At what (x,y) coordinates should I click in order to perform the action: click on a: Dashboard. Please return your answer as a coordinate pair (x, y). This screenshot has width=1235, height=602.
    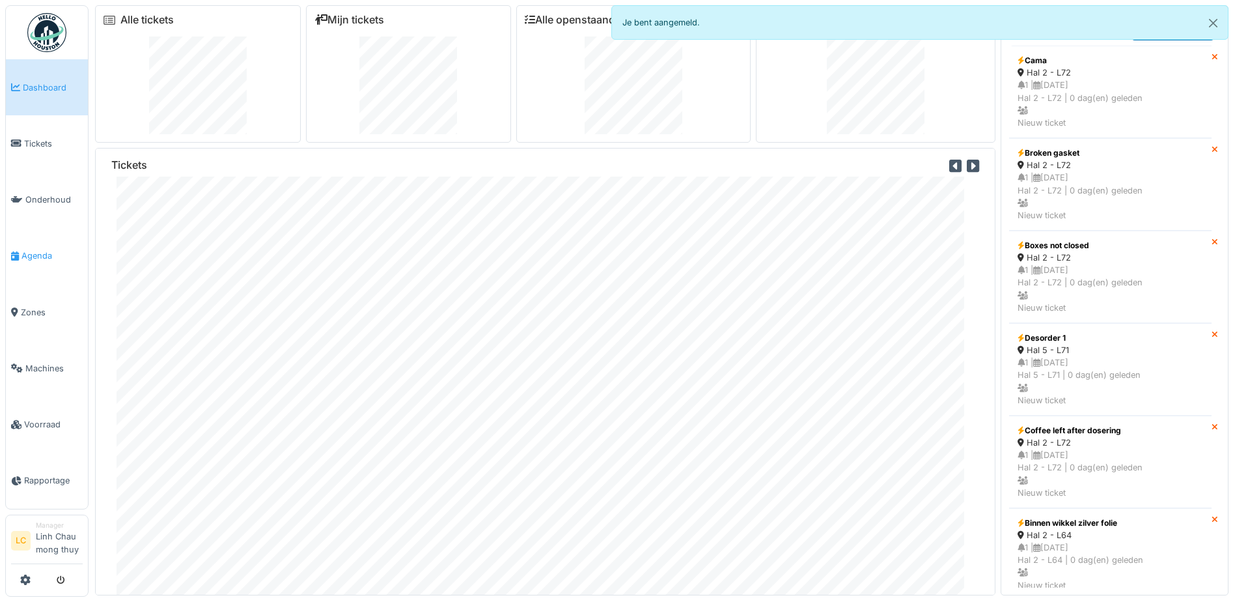
    Looking at the image, I should click on (47, 87).